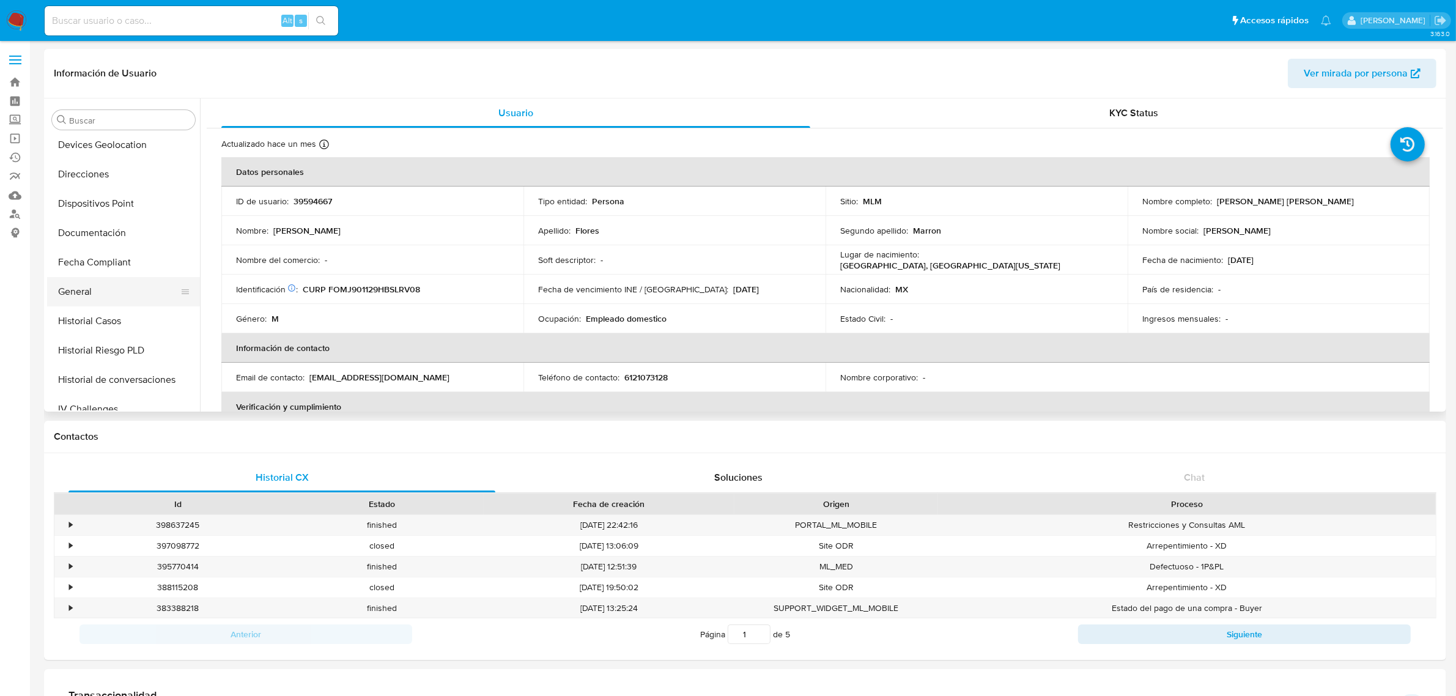 The width and height of the screenshot is (1456, 696). I want to click on p: Ocupación :, so click(559, 319).